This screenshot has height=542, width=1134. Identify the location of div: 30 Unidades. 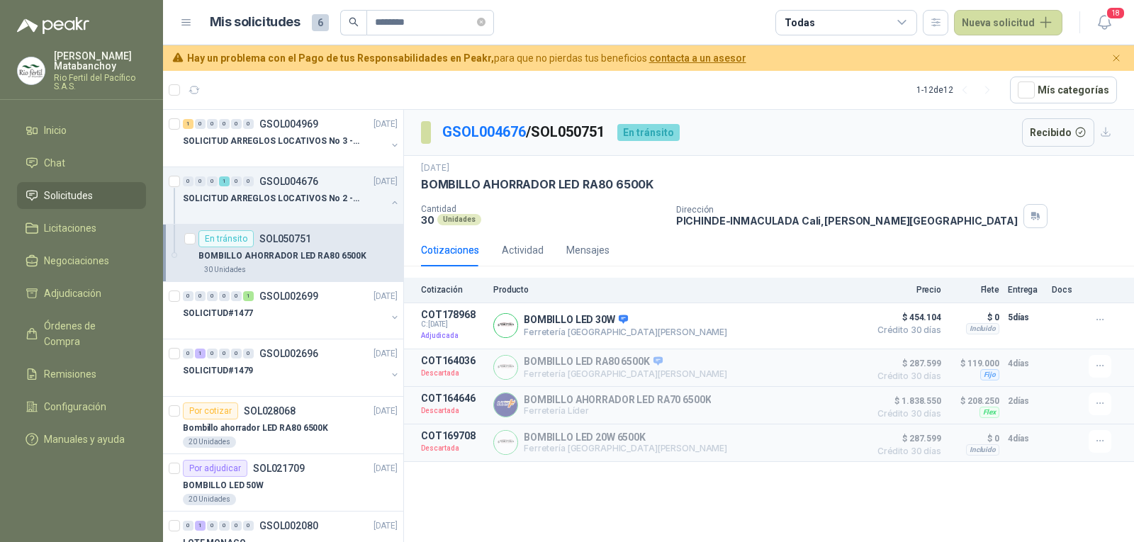
(225, 270).